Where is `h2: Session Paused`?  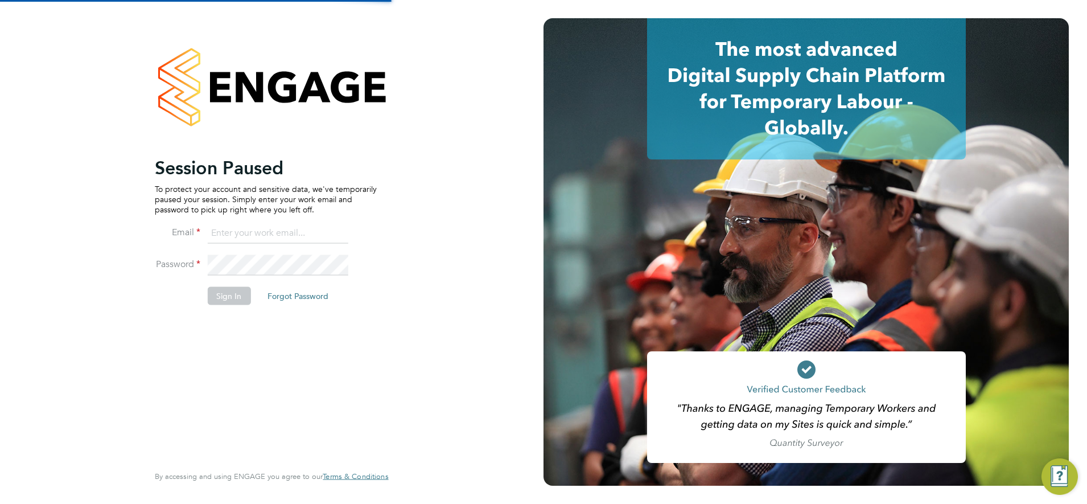
h2: Session Paused is located at coordinates (266, 167).